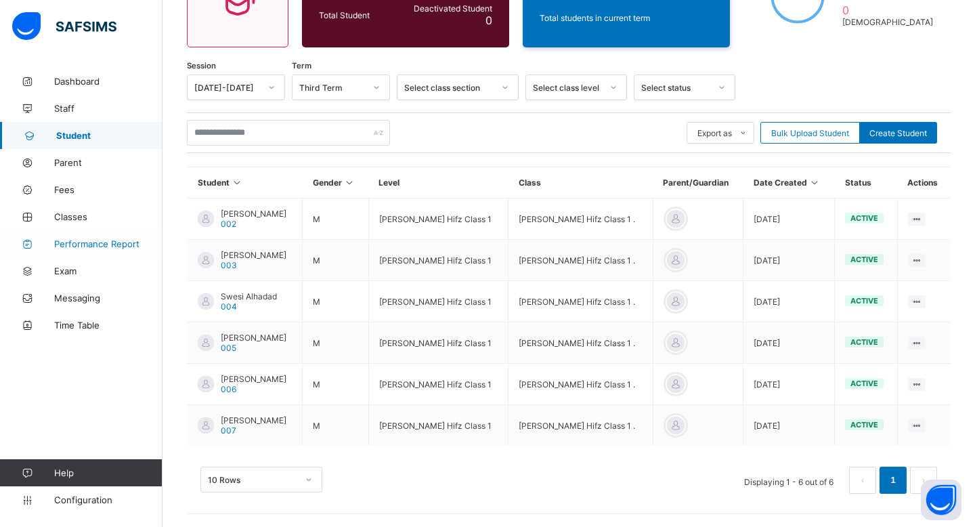  Describe the element at coordinates (924, 480) in the screenshot. I see `li: 下一页` at that location.